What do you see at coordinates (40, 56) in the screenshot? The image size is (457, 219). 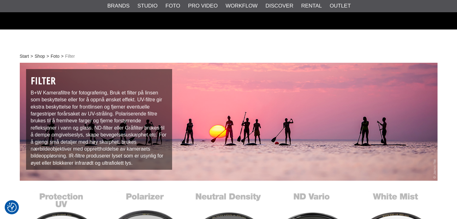 I see `a: Shop` at bounding box center [40, 56].